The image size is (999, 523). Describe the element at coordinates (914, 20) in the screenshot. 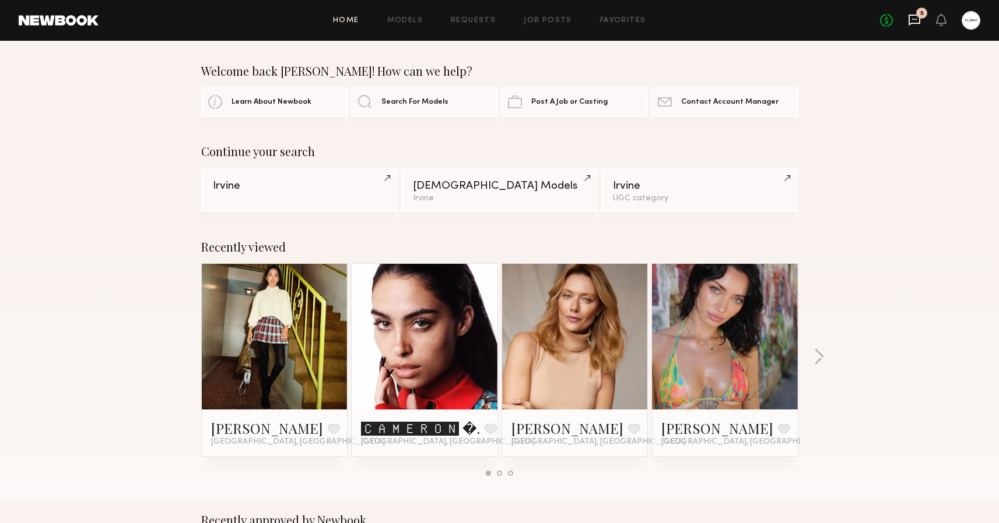

I see `a: 5` at that location.